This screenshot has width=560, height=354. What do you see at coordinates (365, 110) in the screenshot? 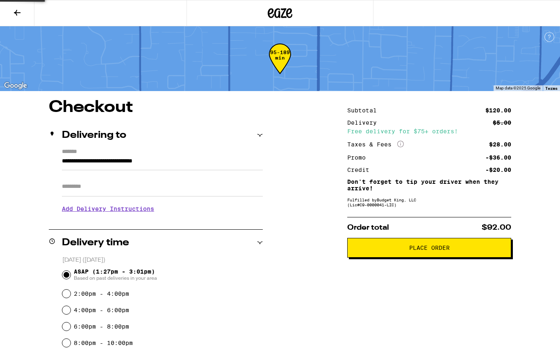
I see `div: Subtotal` at bounding box center [365, 110].